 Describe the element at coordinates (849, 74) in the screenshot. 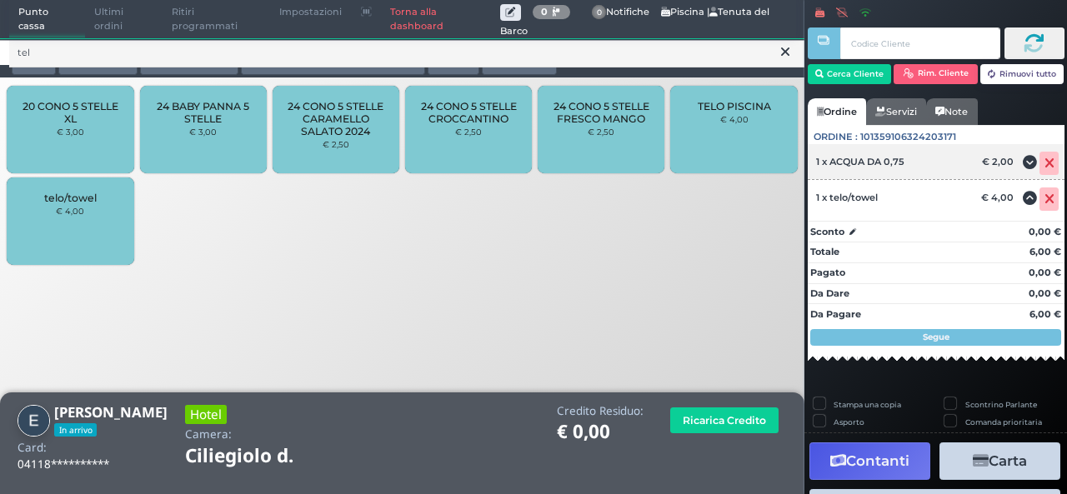

I see `button: Cerca Cliente` at that location.